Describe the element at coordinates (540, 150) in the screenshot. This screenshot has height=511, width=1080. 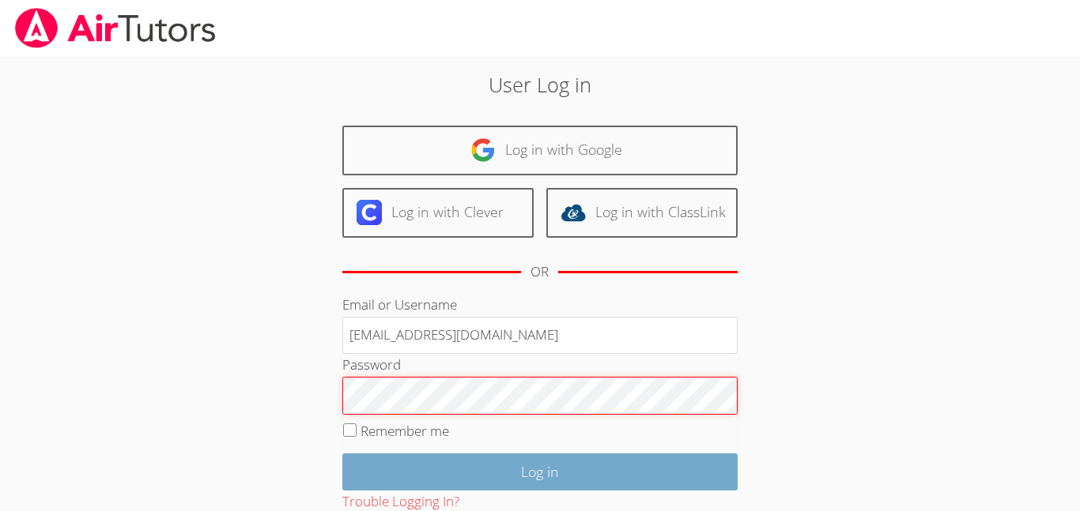
I see `a: Log in with Google` at that location.